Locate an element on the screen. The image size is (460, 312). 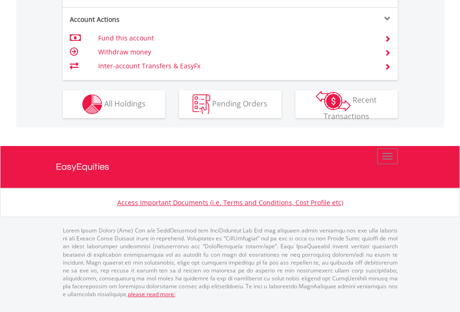
button: All Holdings is located at coordinates (114, 104).